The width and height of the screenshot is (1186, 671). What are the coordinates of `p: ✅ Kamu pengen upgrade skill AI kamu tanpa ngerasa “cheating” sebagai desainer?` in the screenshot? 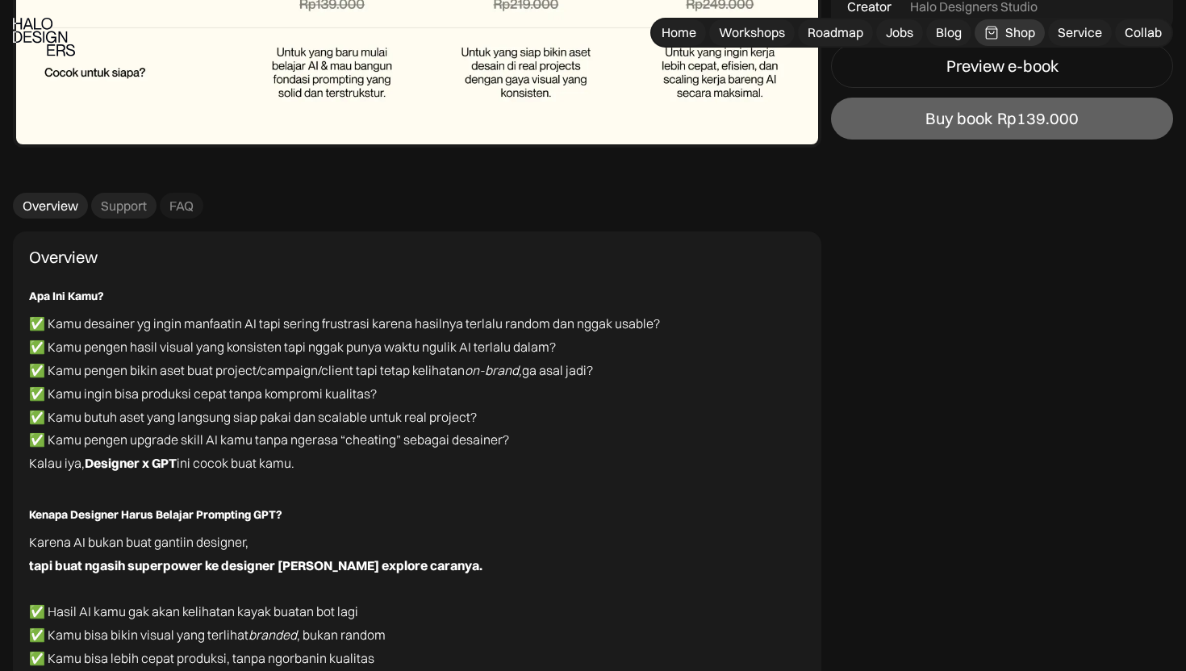 It's located at (417, 440).